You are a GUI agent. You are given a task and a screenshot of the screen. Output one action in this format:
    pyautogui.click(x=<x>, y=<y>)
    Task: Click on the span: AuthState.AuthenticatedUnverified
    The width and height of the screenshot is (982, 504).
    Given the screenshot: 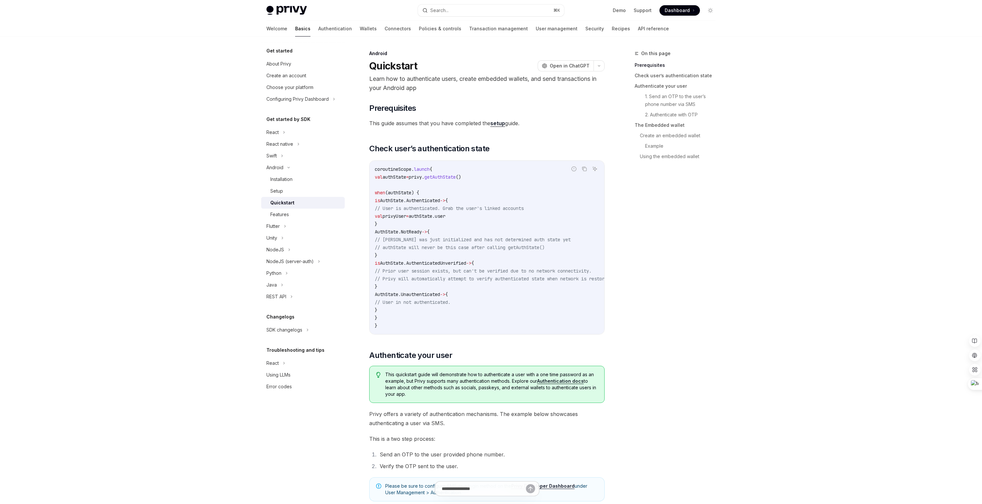 What is the action you would take?
    pyautogui.click(x=423, y=263)
    